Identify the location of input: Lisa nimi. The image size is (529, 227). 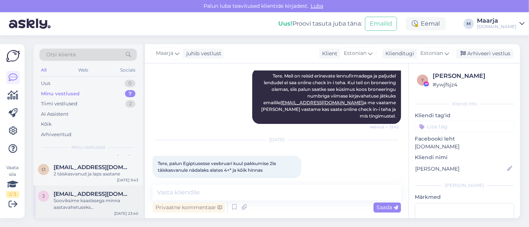
(460, 169).